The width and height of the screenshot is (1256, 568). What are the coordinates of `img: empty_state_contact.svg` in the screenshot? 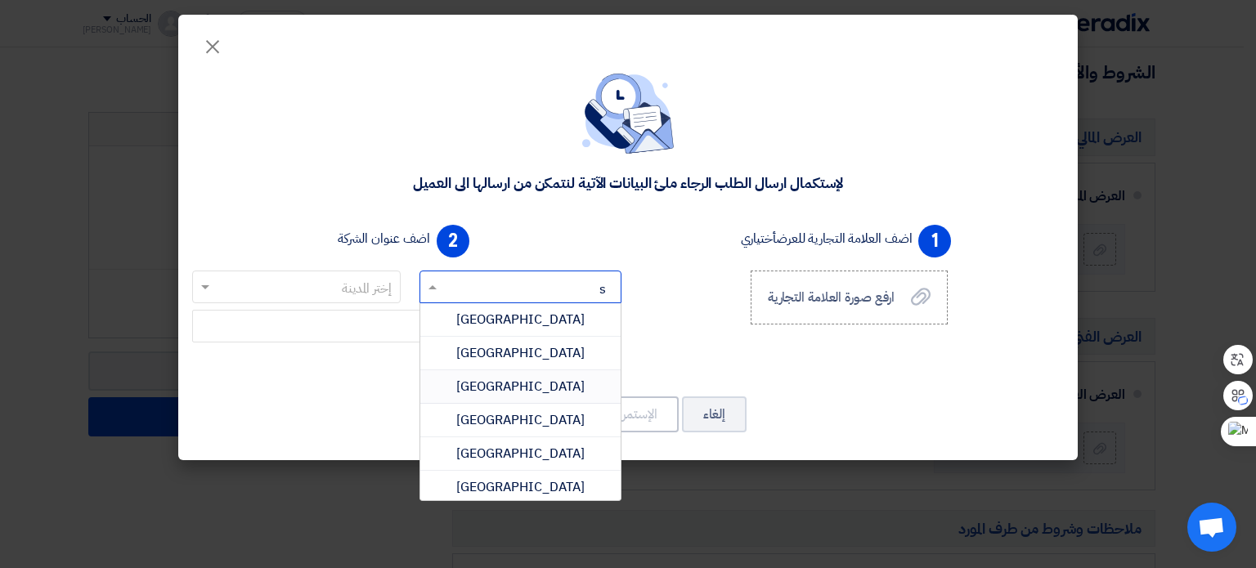 It's located at (628, 114).